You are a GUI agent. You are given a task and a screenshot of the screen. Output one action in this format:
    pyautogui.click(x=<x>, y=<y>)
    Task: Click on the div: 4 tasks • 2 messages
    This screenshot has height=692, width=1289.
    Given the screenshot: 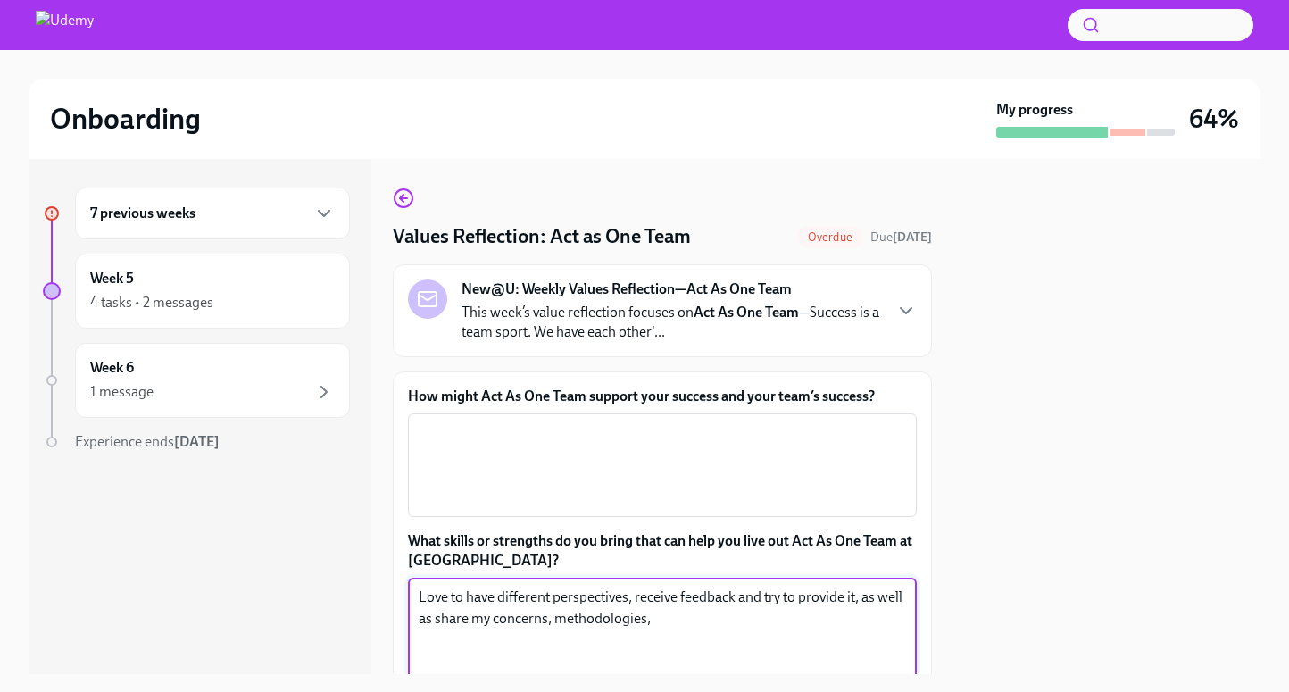 What is the action you would take?
    pyautogui.click(x=152, y=303)
    